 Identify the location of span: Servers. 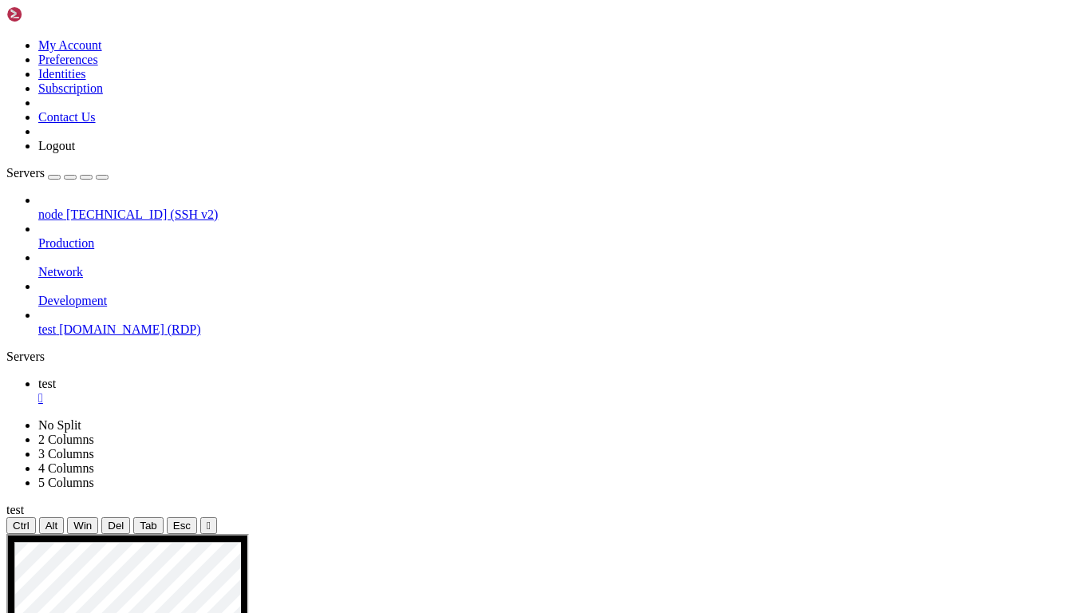
(26, 172).